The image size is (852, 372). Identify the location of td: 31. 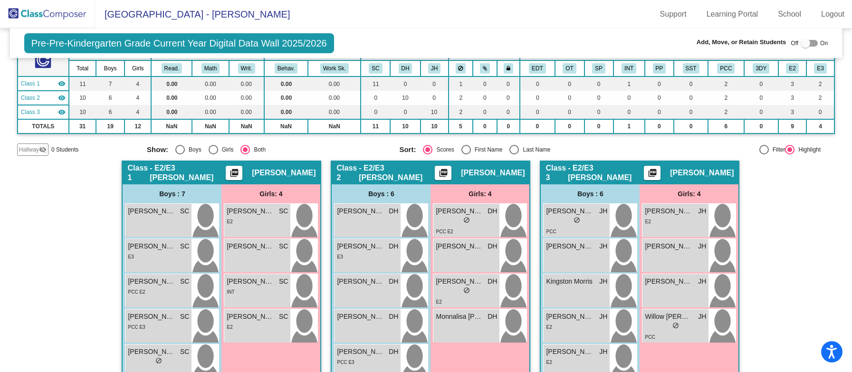
(83, 126).